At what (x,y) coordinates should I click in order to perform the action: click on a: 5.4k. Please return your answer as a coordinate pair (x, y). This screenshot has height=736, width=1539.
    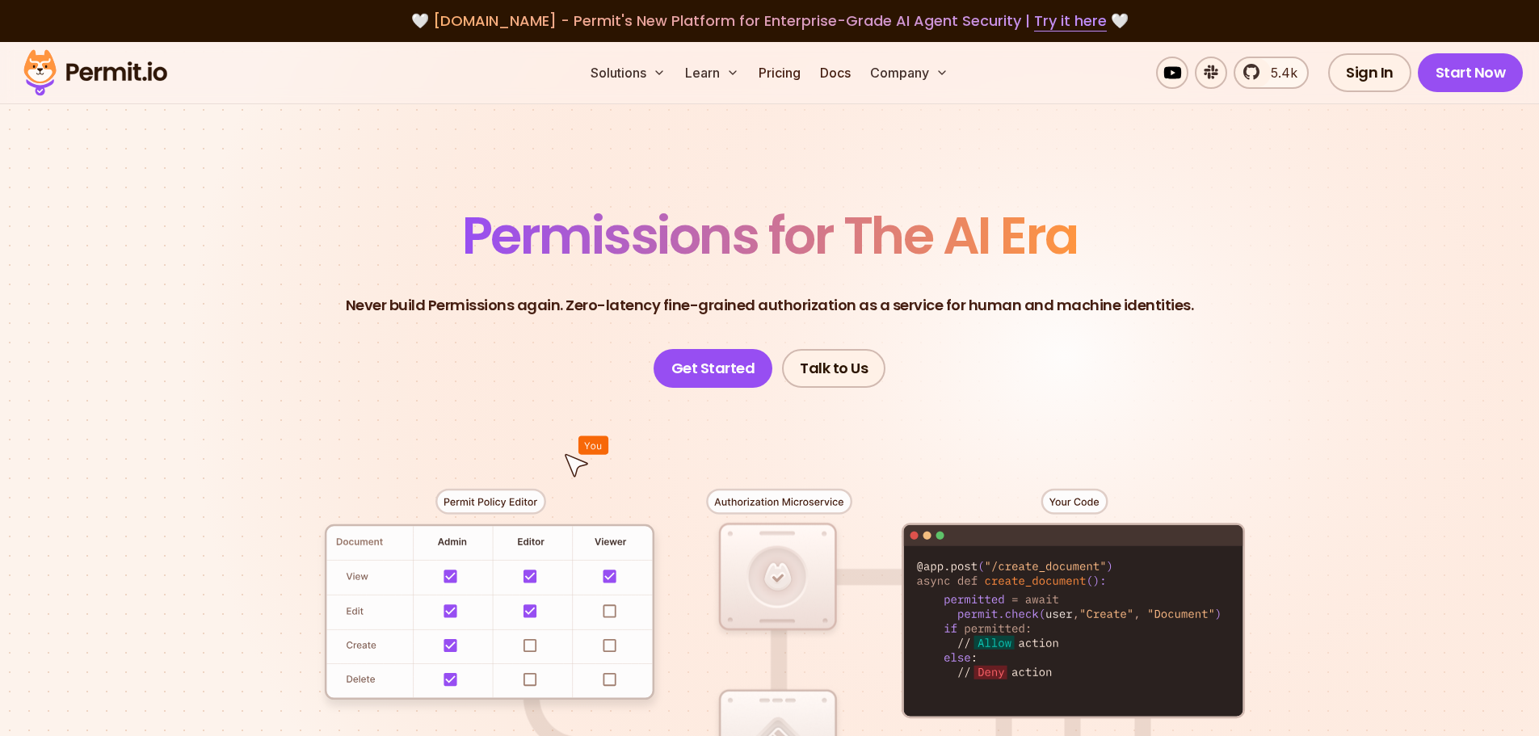
    Looking at the image, I should click on (1270, 73).